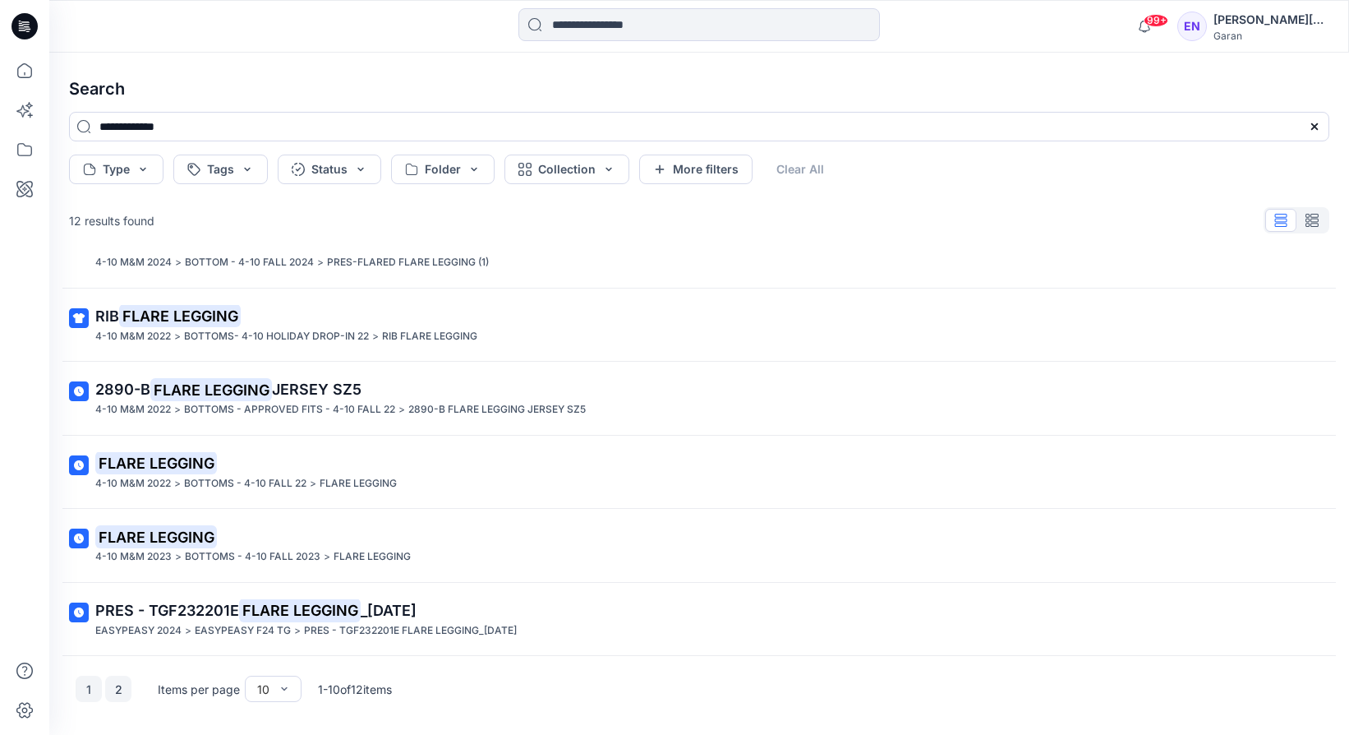 This screenshot has height=735, width=1349. What do you see at coordinates (116, 169) in the screenshot?
I see `button: Type` at bounding box center [116, 169].